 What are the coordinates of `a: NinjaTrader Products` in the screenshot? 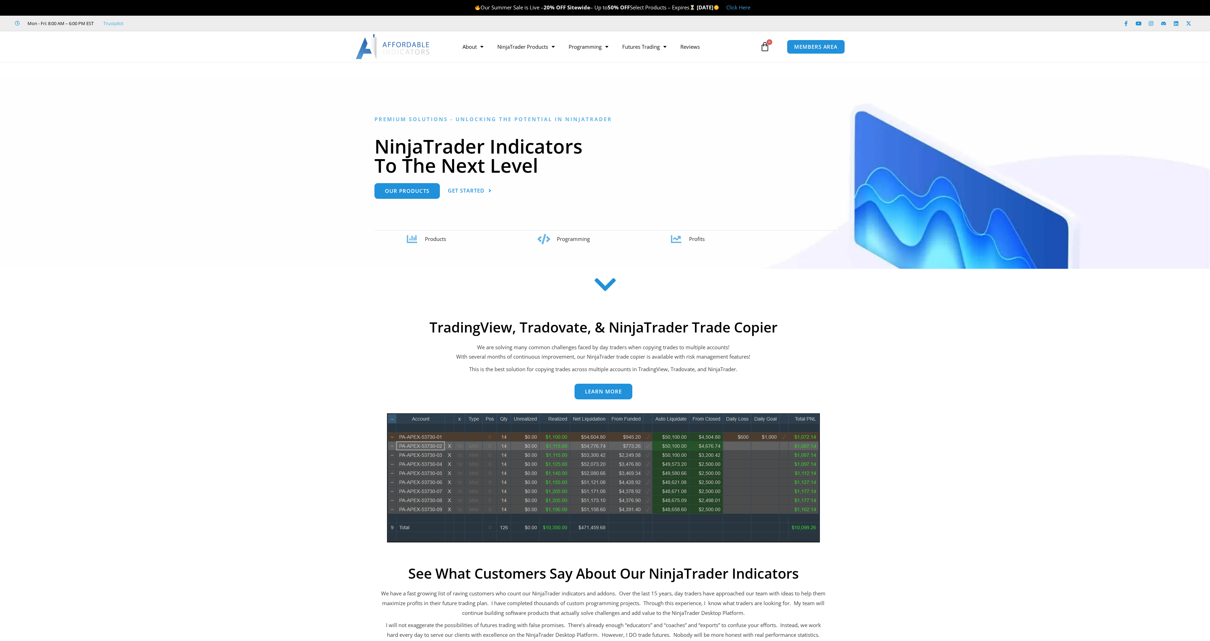 It's located at (526, 47).